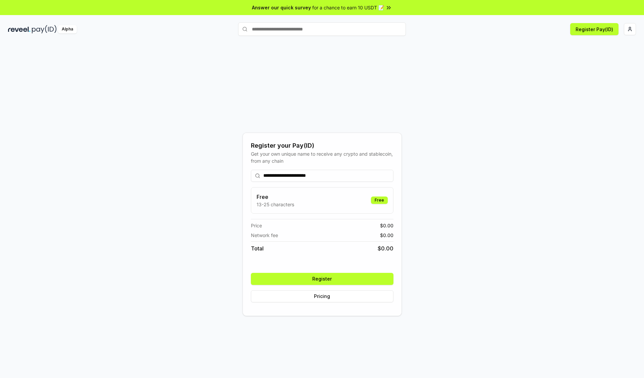 The height and width of the screenshot is (378, 644). I want to click on div: Free, so click(379, 200).